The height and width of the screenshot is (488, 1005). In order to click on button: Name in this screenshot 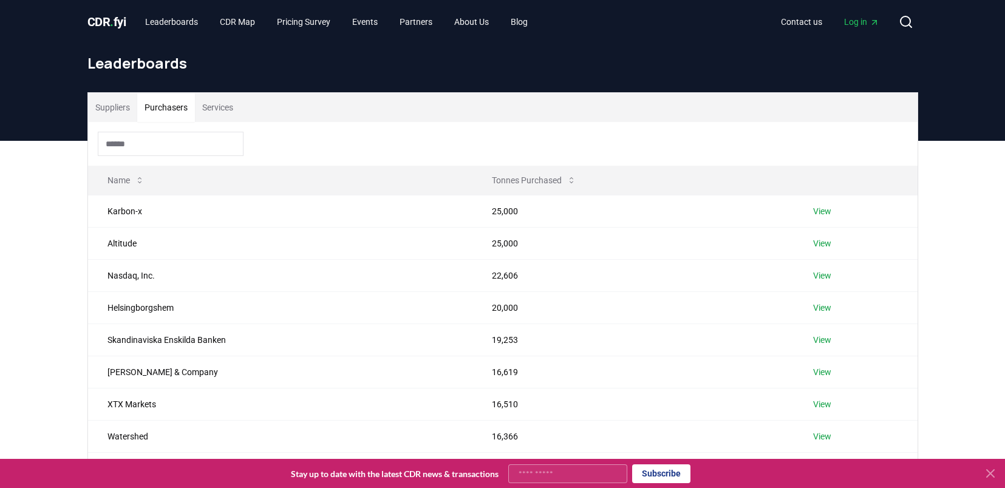, I will do `click(126, 180)`.